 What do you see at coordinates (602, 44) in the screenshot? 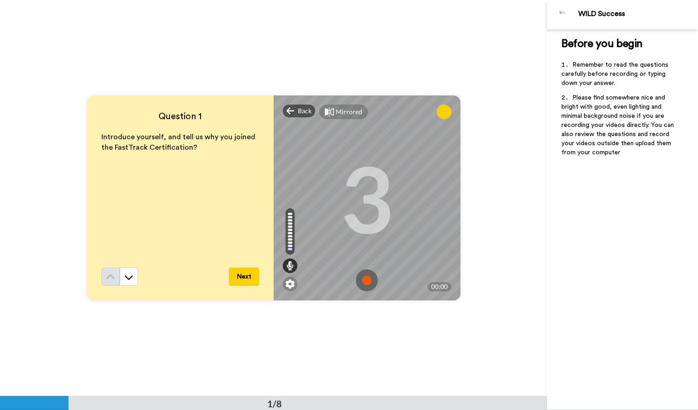
I see `span: Before you begin` at bounding box center [602, 44].